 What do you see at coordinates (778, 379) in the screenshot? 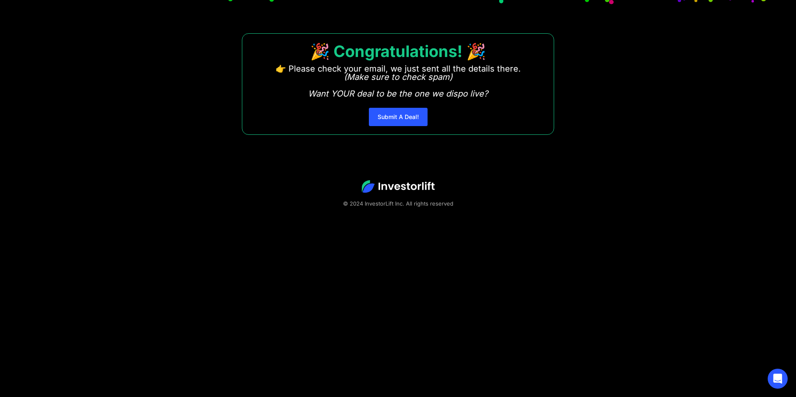
I see `div: Open Intercom Messenger` at bounding box center [778, 379].